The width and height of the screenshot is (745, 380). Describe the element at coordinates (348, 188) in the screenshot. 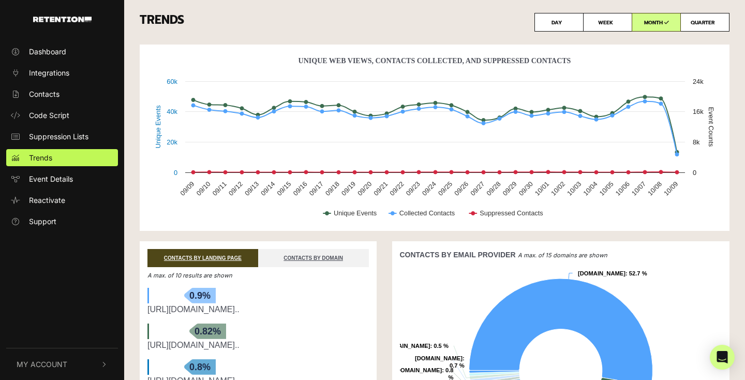

I see `text: 09/19` at that location.